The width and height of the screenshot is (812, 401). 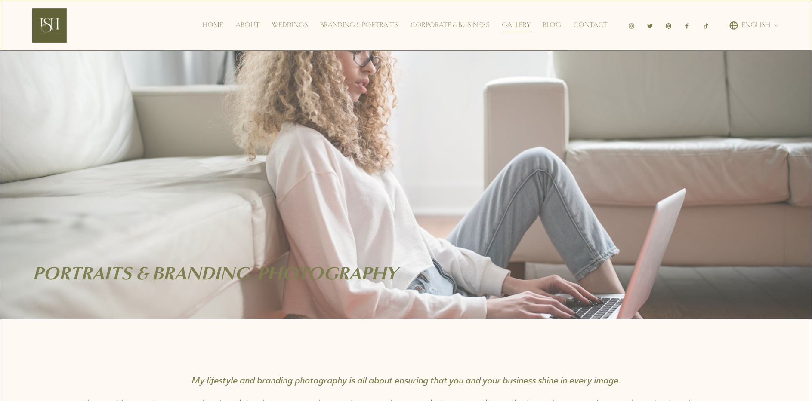 I want to click on a: Twitter, so click(x=650, y=25).